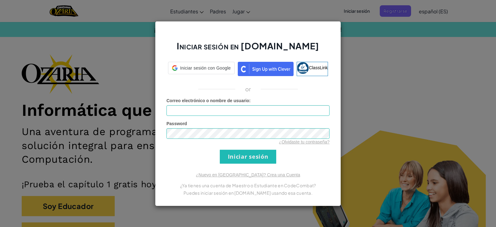 This screenshot has height=227, width=496. Describe the element at coordinates (177, 123) in the screenshot. I see `span: Password` at that location.